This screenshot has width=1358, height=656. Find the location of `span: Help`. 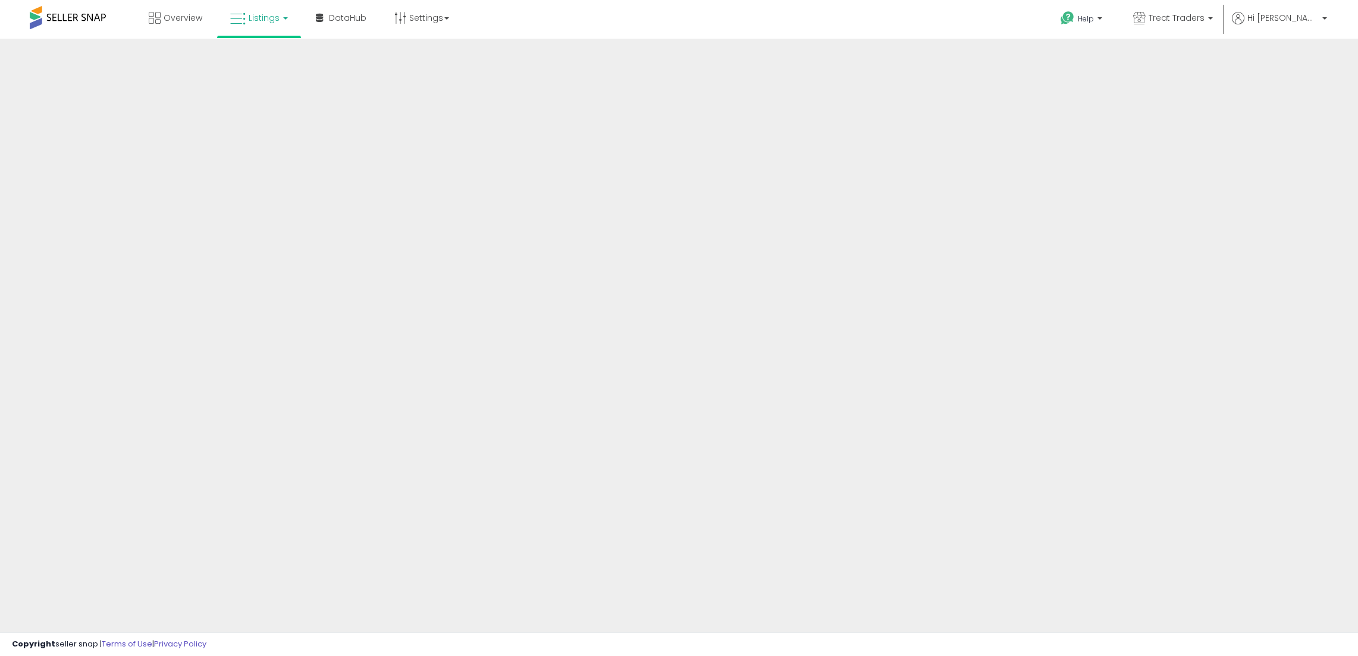

span: Help is located at coordinates (1085, 18).